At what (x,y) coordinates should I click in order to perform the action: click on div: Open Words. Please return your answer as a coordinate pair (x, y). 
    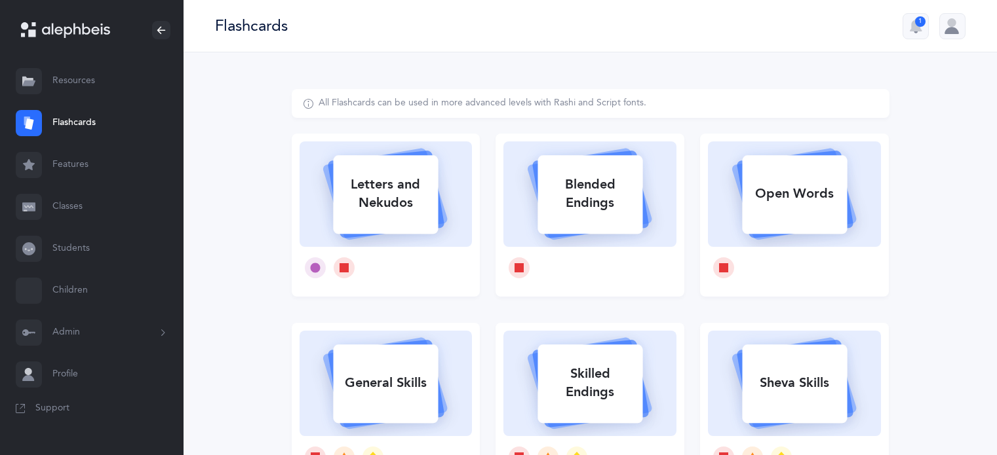
    Looking at the image, I should click on (794, 194).